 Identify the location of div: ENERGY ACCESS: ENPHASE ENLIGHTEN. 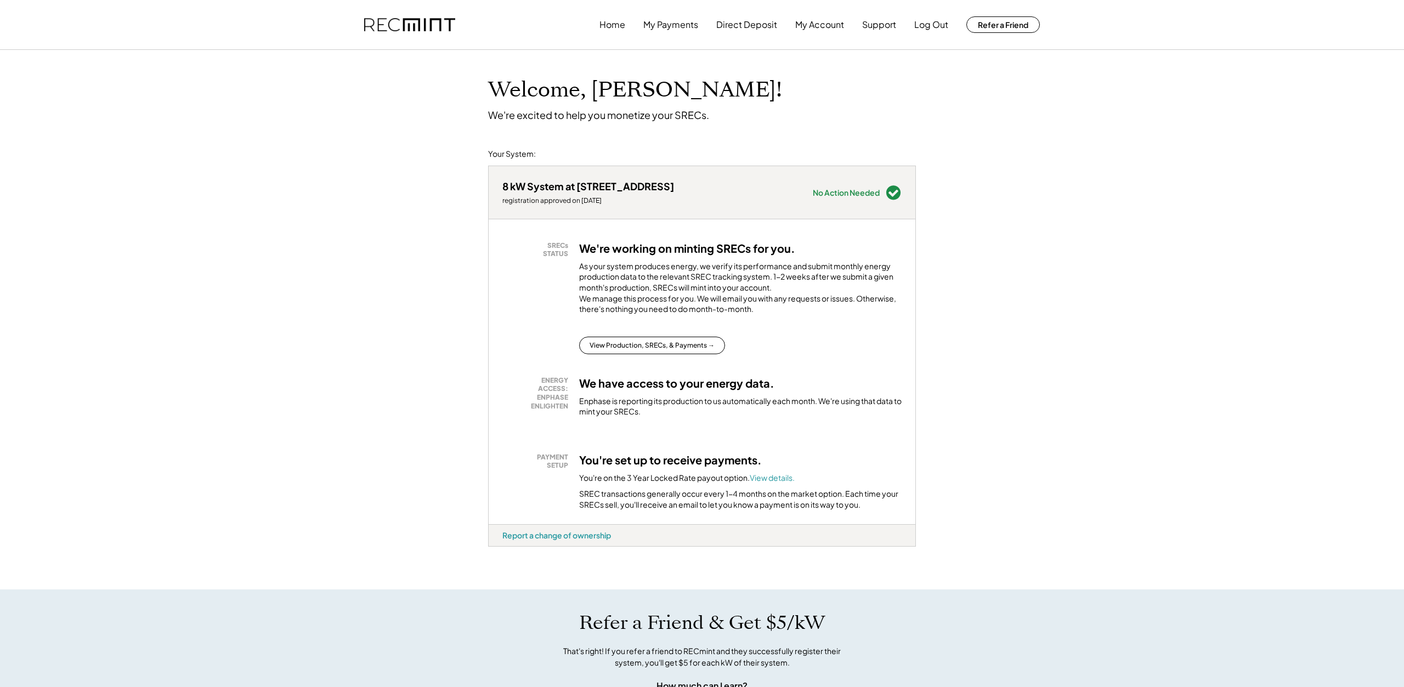
(538, 393).